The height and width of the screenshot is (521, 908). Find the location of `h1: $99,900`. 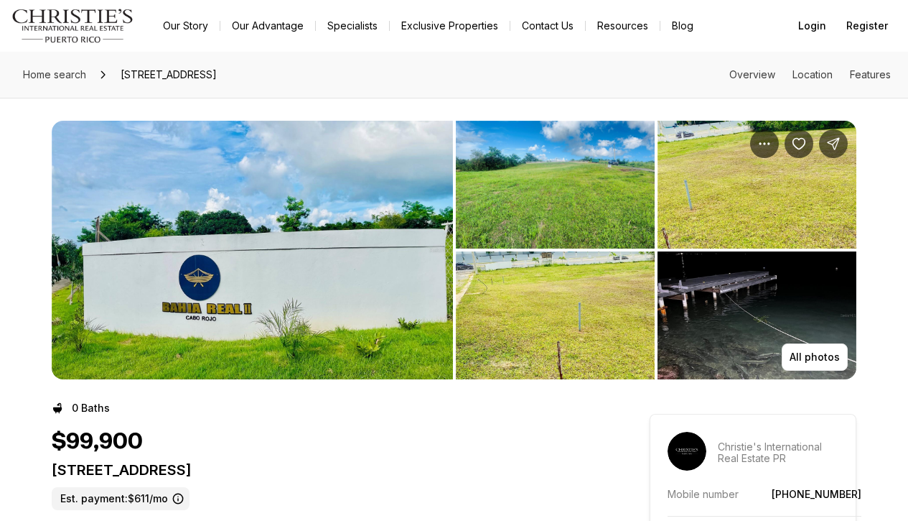

h1: $99,900 is located at coordinates (97, 442).